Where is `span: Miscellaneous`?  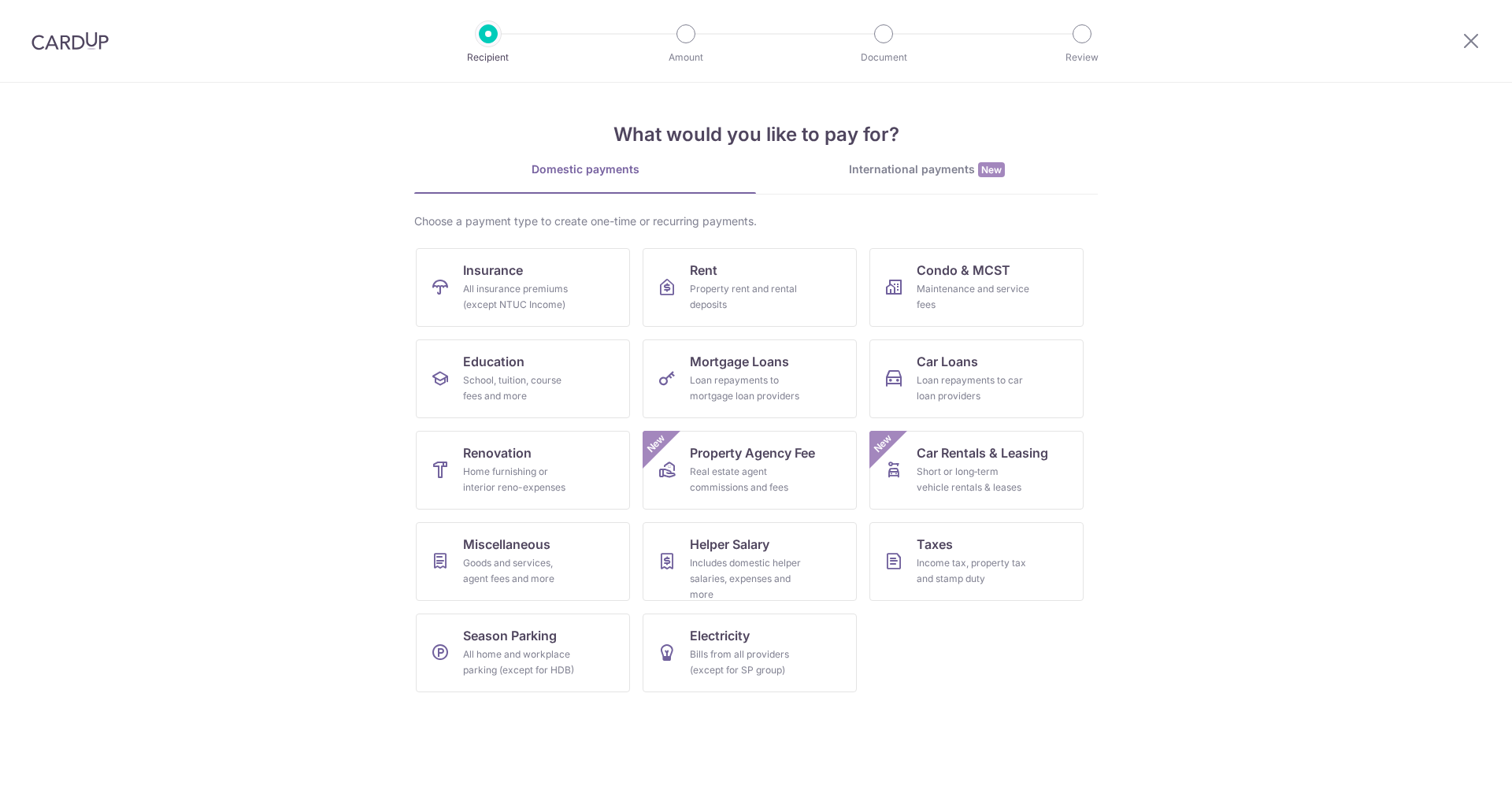 span: Miscellaneous is located at coordinates (506, 544).